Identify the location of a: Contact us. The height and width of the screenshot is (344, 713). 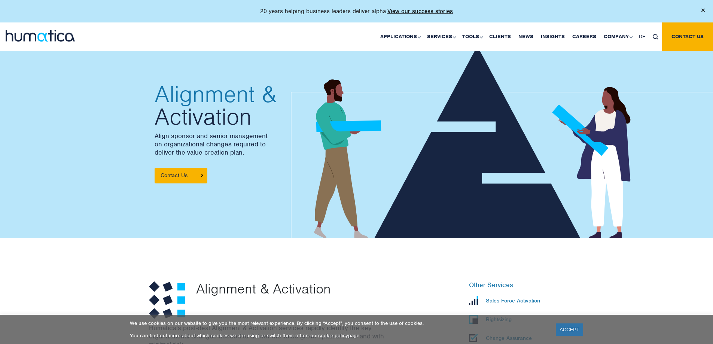
(687, 37).